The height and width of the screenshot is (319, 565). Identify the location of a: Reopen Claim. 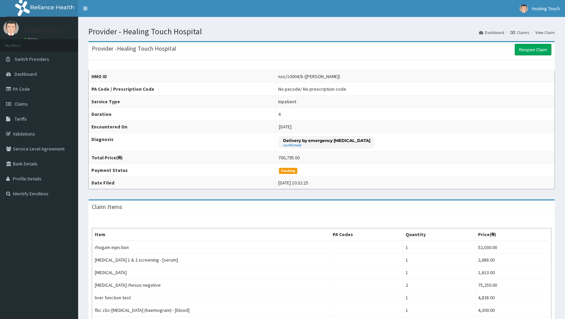
(533, 50).